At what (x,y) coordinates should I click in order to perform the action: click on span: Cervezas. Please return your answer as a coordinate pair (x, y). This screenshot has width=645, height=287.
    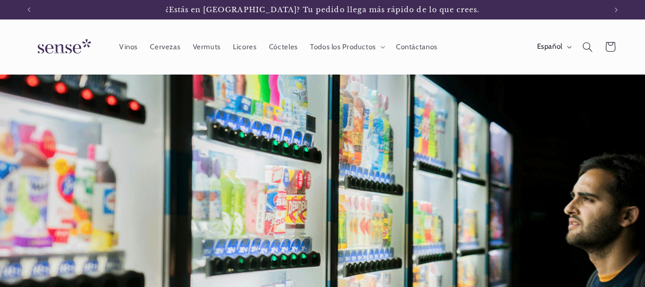
    Looking at the image, I should click on (165, 47).